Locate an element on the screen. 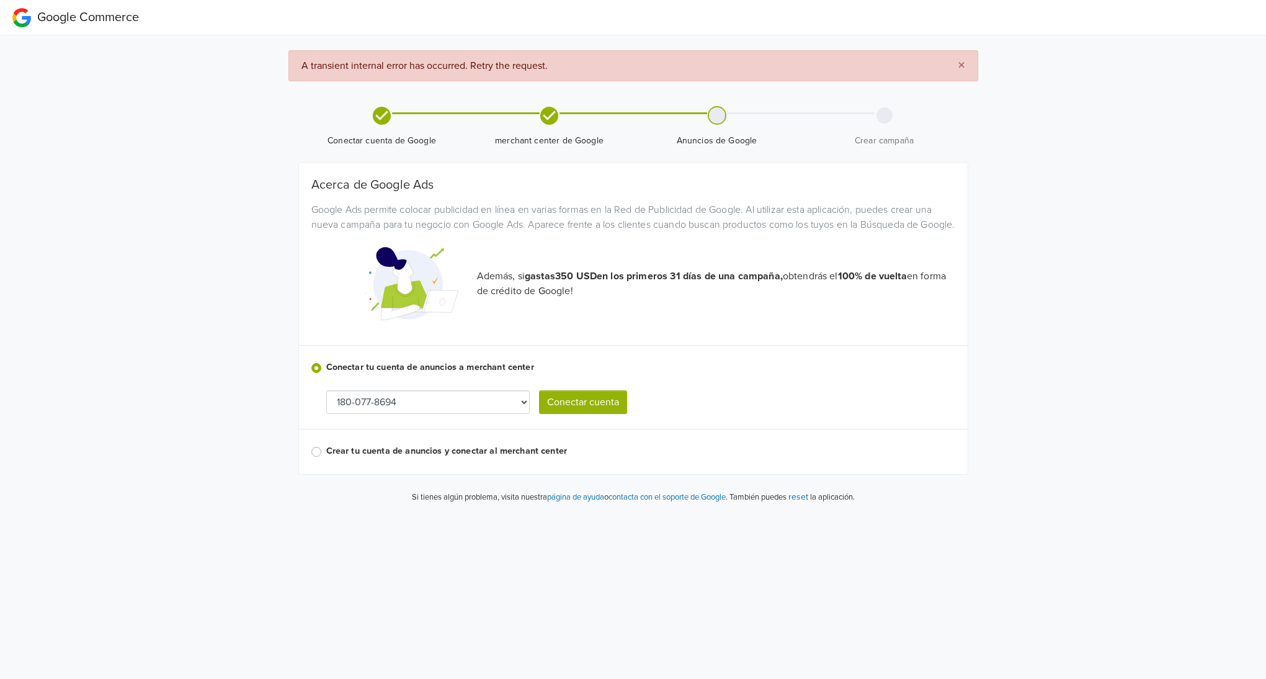 The height and width of the screenshot is (679, 1266). a: contacta con el soporte de Google is located at coordinates (667, 497).